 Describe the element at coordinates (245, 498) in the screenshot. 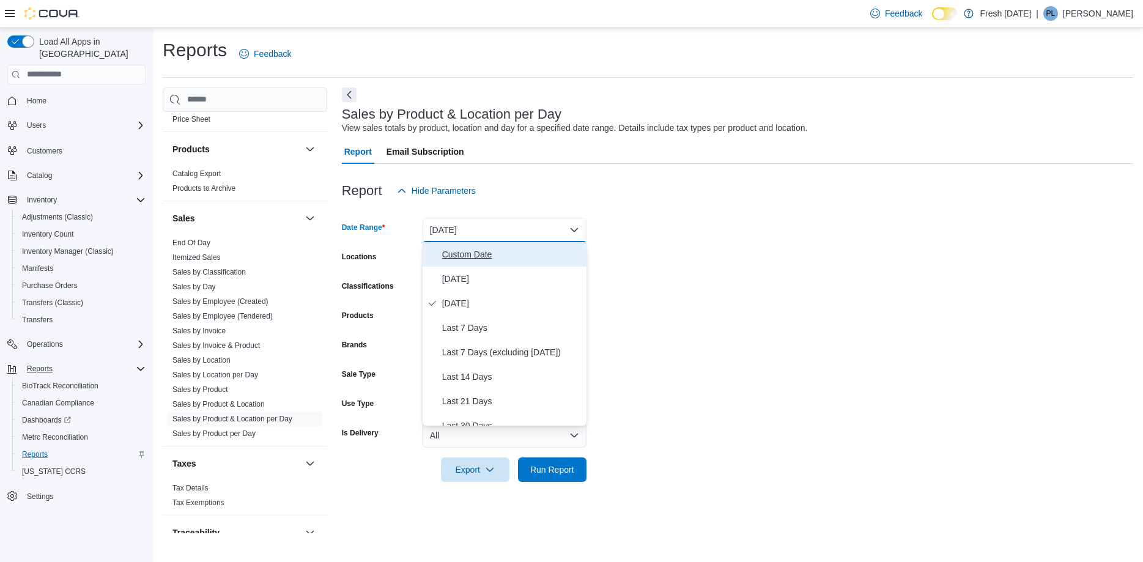

I see `div: Taxes` at that location.